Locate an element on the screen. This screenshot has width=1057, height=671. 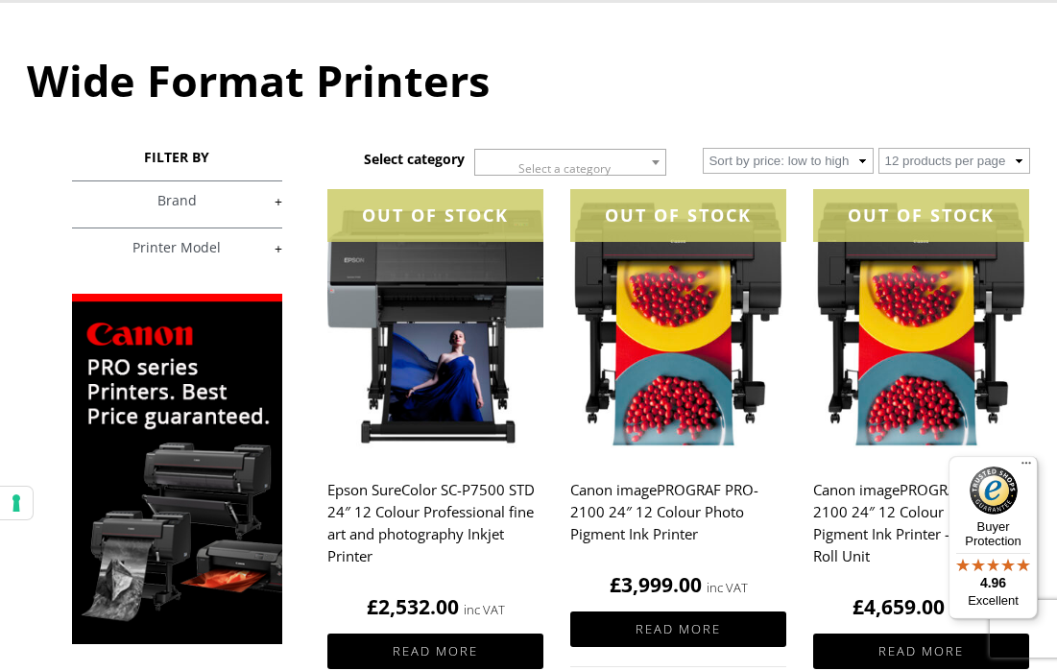
img: Canon imagePROGRAF PRO-2100 24" 12 Colour Photo Pigment Ink Printer - with Dual Roll Unit is located at coordinates (920, 323).